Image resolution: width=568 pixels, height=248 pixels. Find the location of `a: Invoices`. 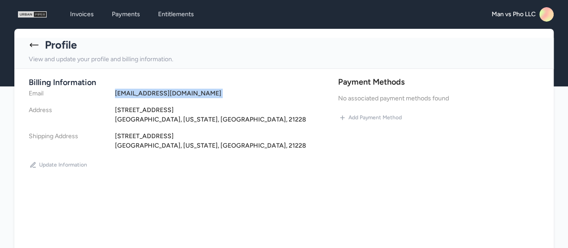

a: Invoices is located at coordinates (82, 14).